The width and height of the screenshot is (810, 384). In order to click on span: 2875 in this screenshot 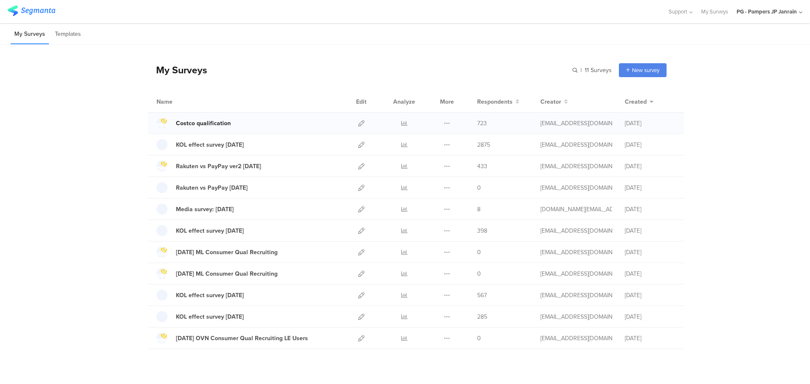, I will do `click(483, 145)`.